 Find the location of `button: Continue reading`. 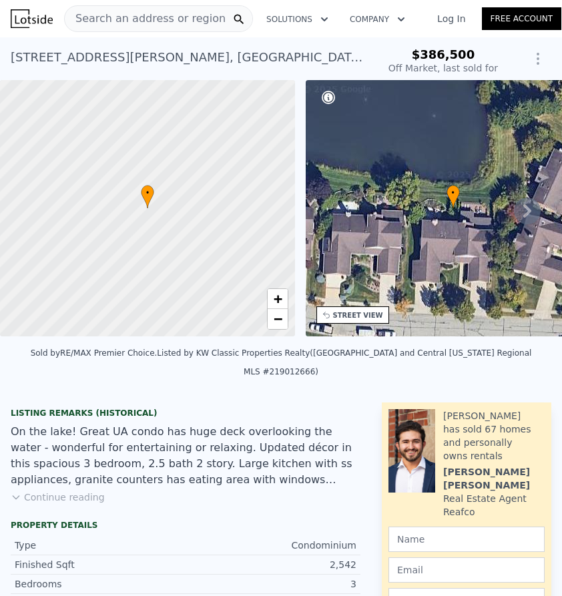

button: Continue reading is located at coordinates (57, 498).